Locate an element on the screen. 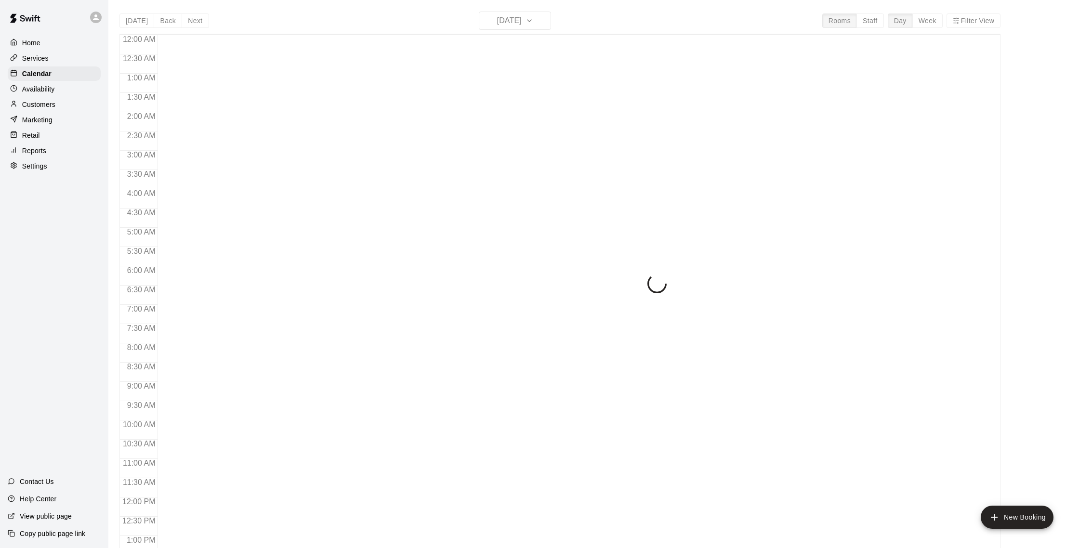 This screenshot has height=548, width=1079. p: Availability is located at coordinates (39, 89).